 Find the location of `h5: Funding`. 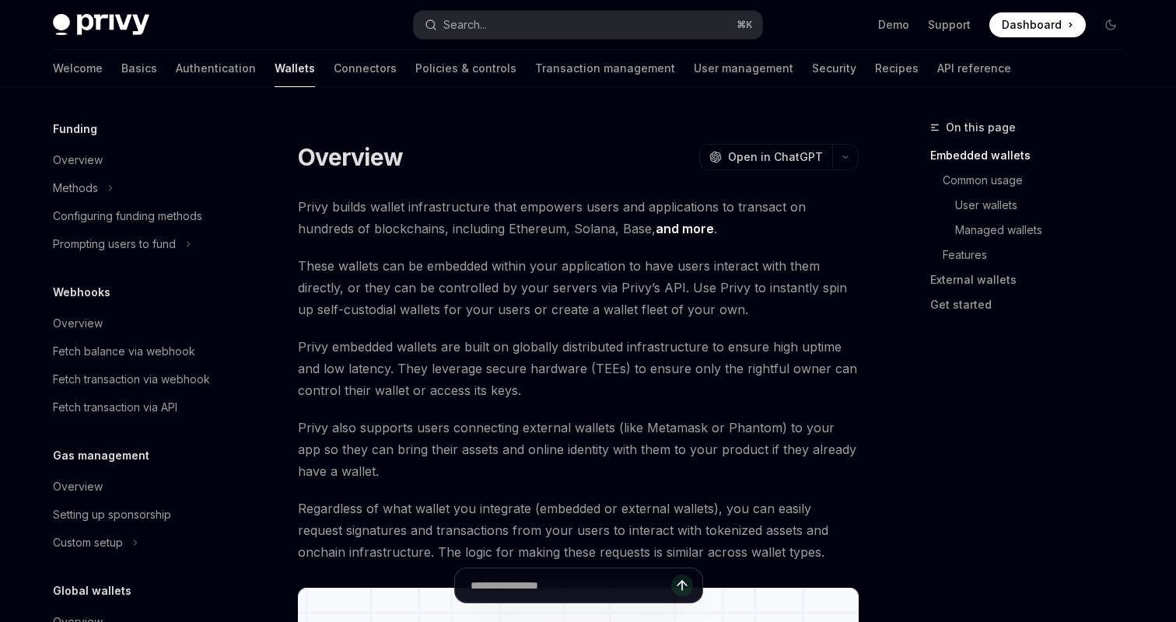

h5: Funding is located at coordinates (75, 129).